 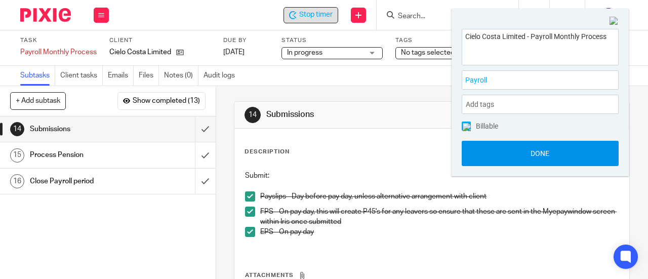 I want to click on a: Client tasks, so click(x=81, y=75).